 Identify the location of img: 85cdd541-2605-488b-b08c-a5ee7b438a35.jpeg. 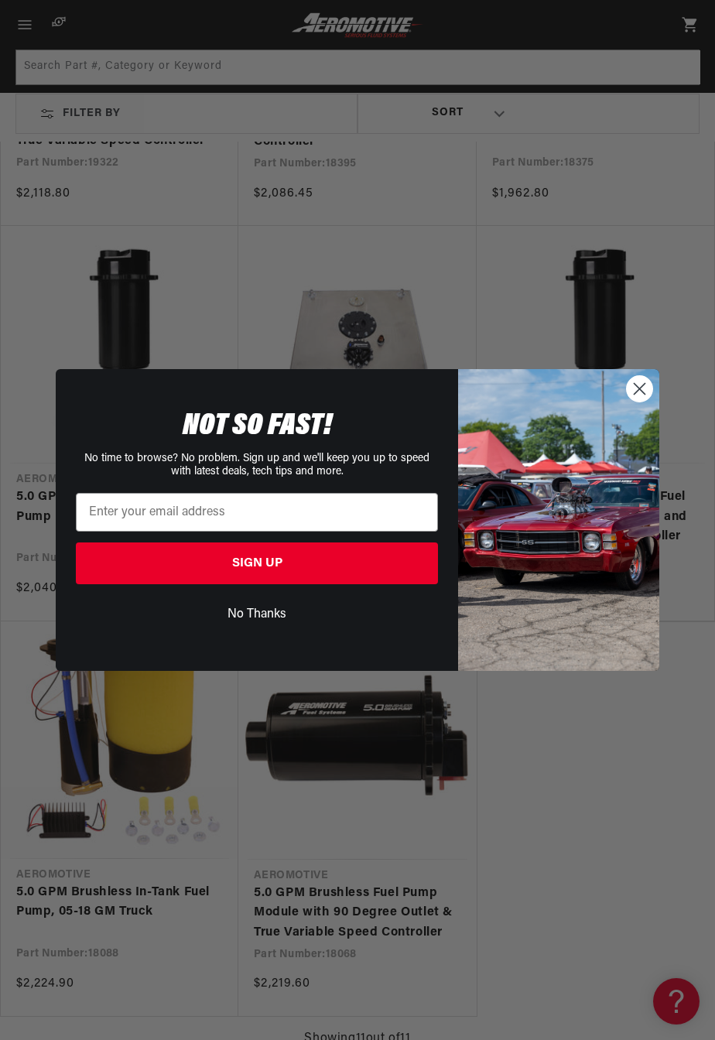
(559, 520).